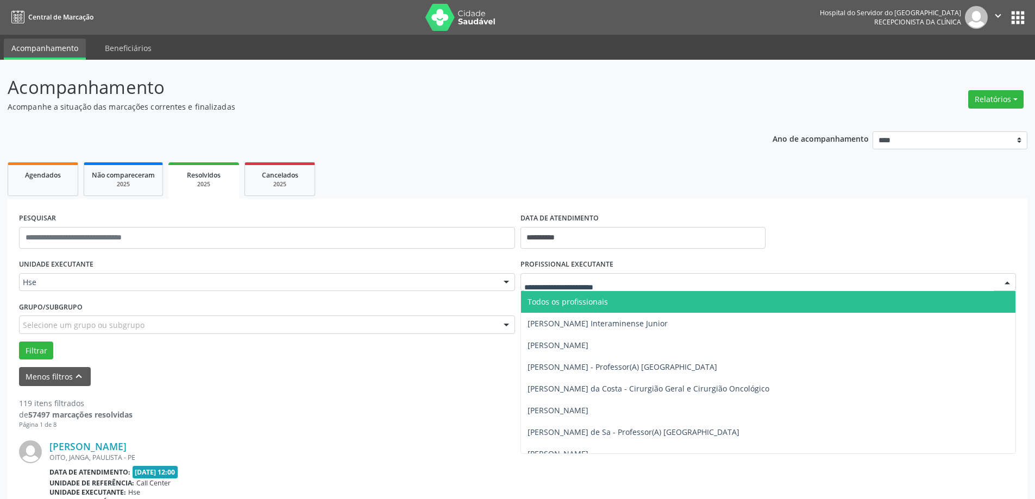  What do you see at coordinates (76, 403) in the screenshot?
I see `div: 119 itens filtrados` at bounding box center [76, 403].